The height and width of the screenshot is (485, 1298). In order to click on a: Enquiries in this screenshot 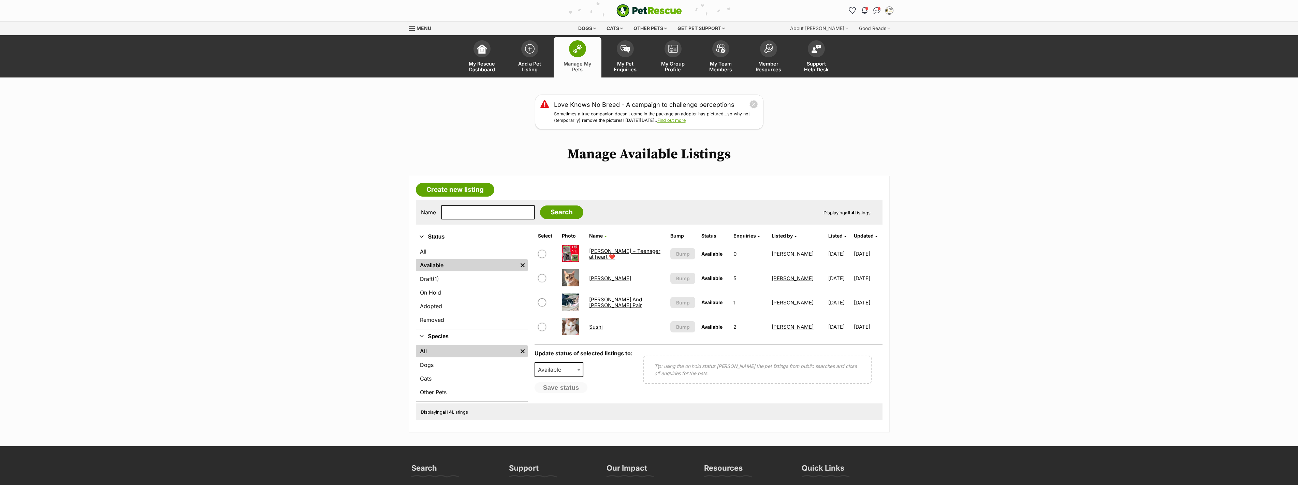, I will do `click(746, 235)`.